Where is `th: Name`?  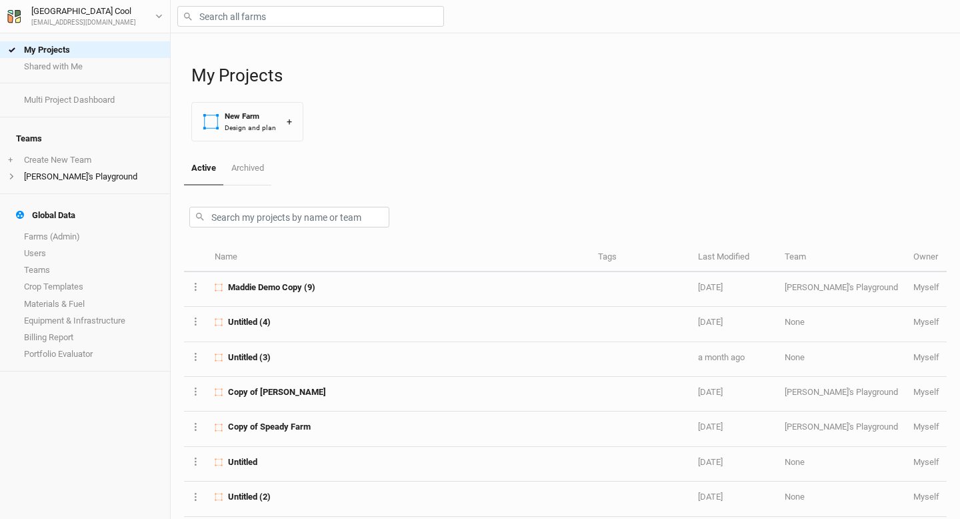 th: Name is located at coordinates (399, 257).